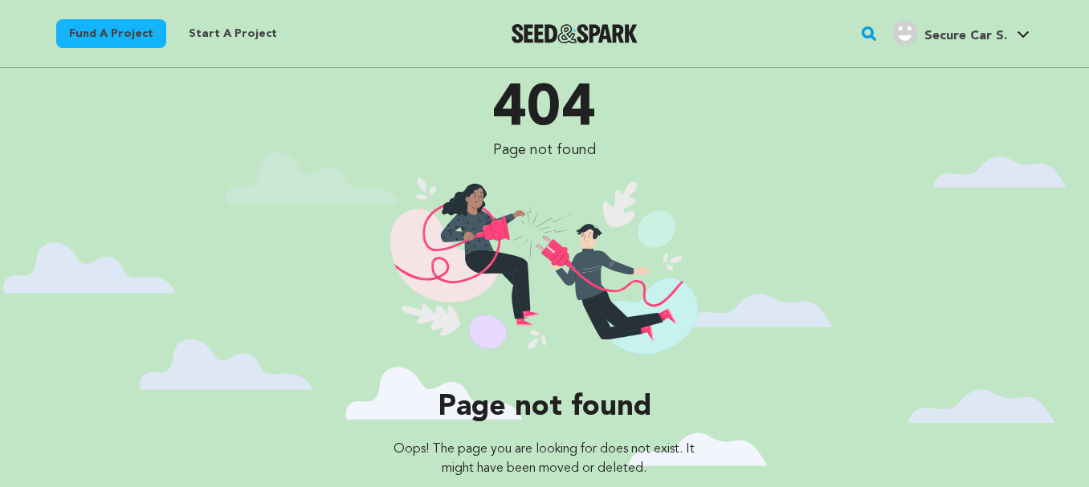  What do you see at coordinates (233, 34) in the screenshot?
I see `a: Start a project` at bounding box center [233, 34].